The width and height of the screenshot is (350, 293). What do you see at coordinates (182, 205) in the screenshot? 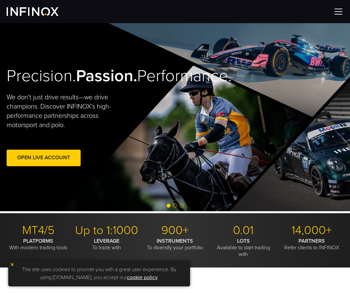
I see `span: Go to slide 3` at bounding box center [182, 205].